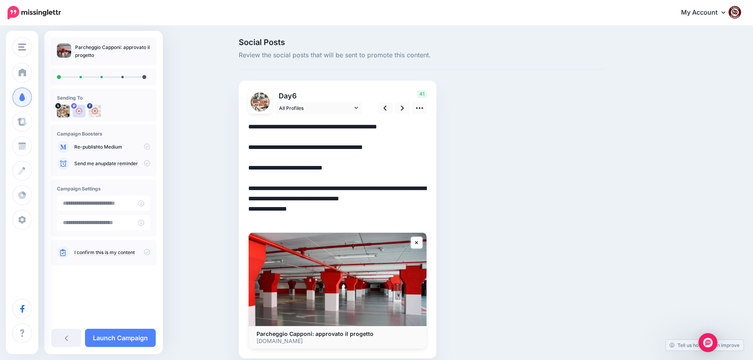 The image size is (753, 360). I want to click on img: user_default_image.png, so click(79, 111).